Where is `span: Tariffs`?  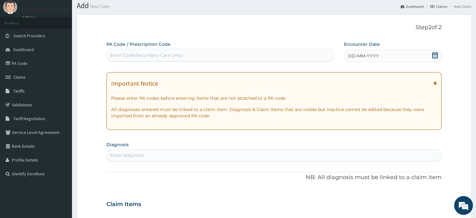 span: Tariffs is located at coordinates (19, 91).